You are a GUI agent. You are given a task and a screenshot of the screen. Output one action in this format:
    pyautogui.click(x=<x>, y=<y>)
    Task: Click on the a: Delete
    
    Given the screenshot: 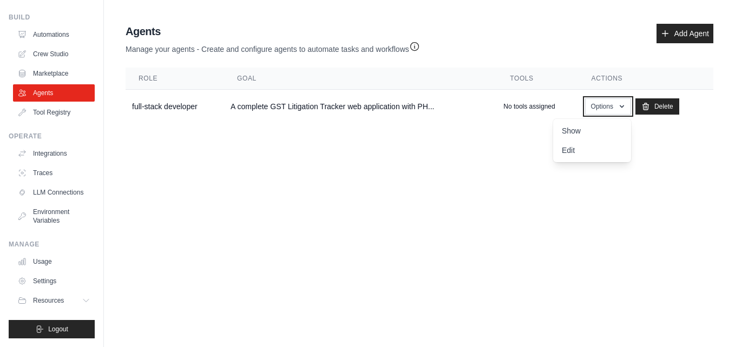 What is the action you would take?
    pyautogui.click(x=657, y=107)
    